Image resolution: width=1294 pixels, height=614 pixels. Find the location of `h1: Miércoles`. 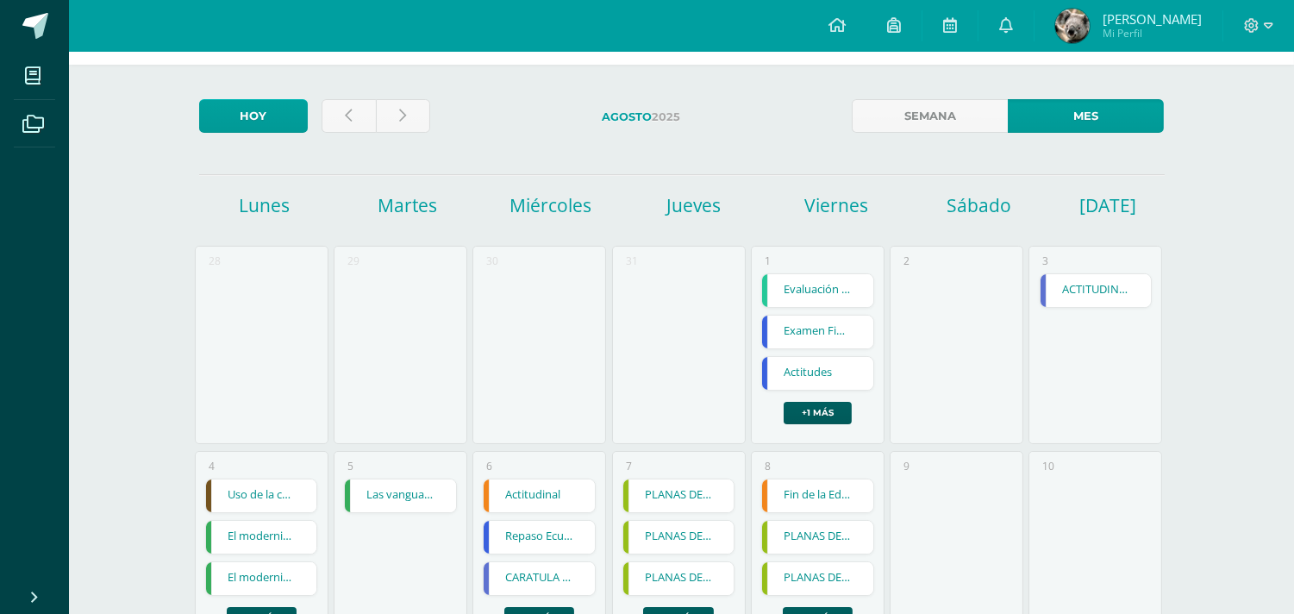

h1: Miércoles is located at coordinates (550, 205).